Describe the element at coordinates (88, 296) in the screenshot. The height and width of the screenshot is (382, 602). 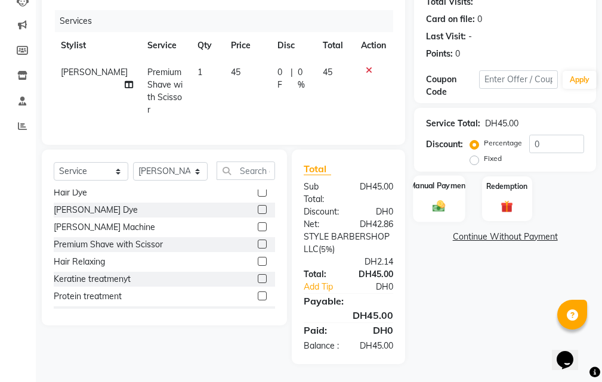
I see `div: Protein treatment` at that location.